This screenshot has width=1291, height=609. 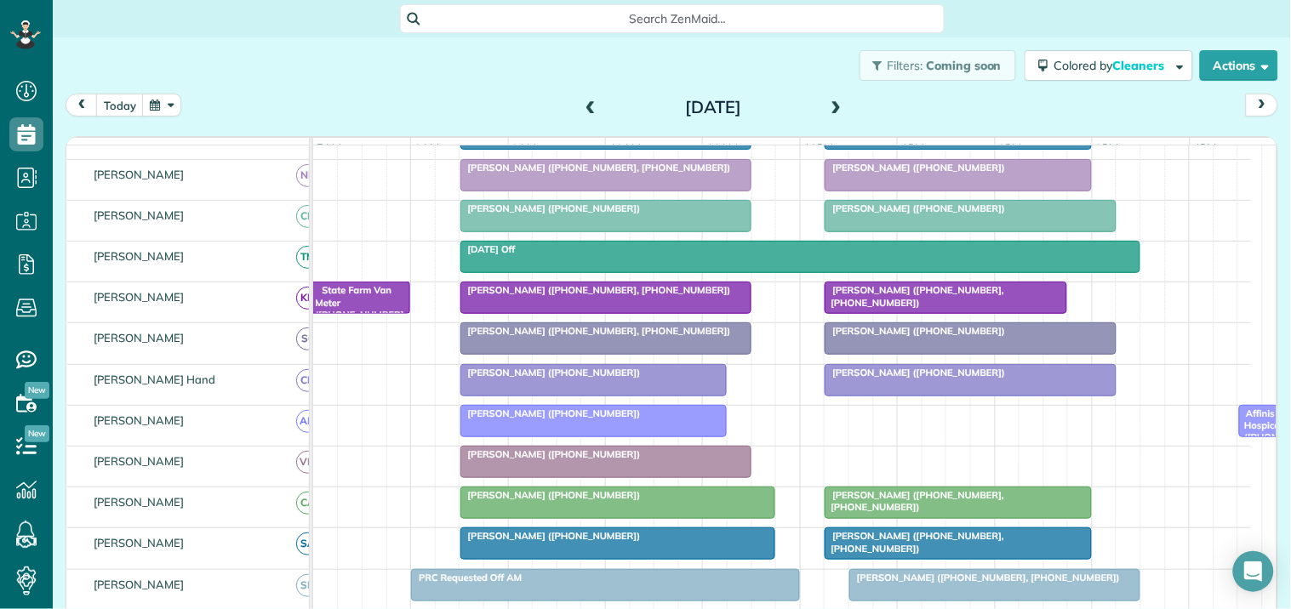 I want to click on span: 1pm, so click(x=912, y=148).